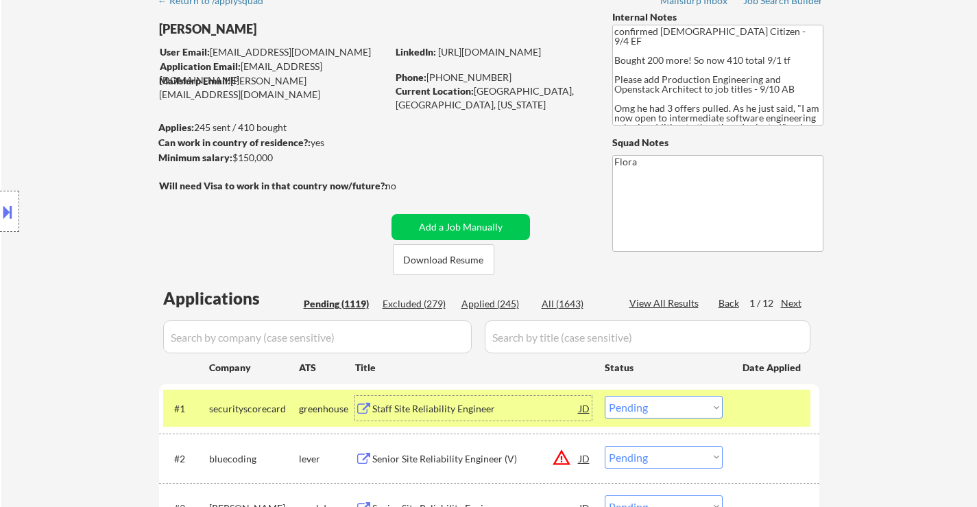 This screenshot has height=507, width=977. Describe the element at coordinates (773, 367) in the screenshot. I see `div: Date Applied` at that location.